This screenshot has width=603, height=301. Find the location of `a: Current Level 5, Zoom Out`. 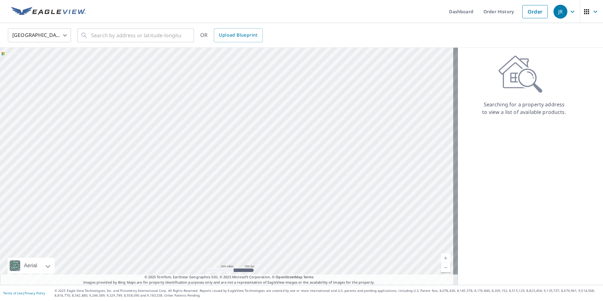

a: Current Level 5, Zoom Out is located at coordinates (446, 268).